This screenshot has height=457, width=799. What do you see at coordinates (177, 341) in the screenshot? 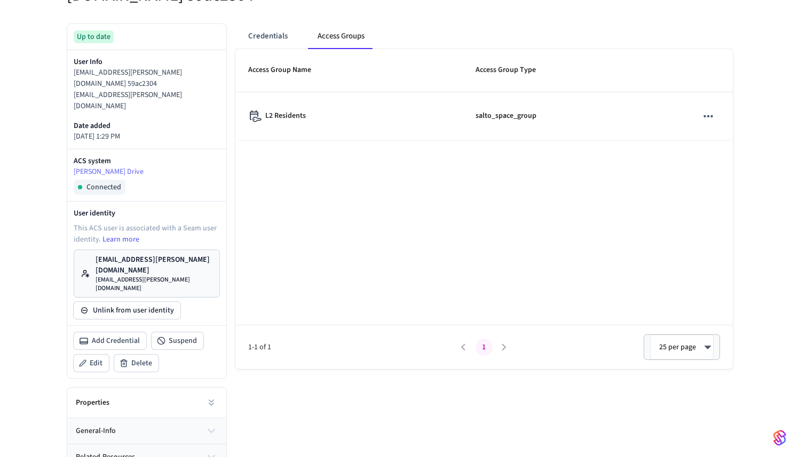
I see `button: Suspend` at bounding box center [177, 341].